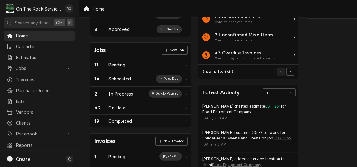  Describe the element at coordinates (44, 57) in the screenshot. I see `span: Estimates` at that location.